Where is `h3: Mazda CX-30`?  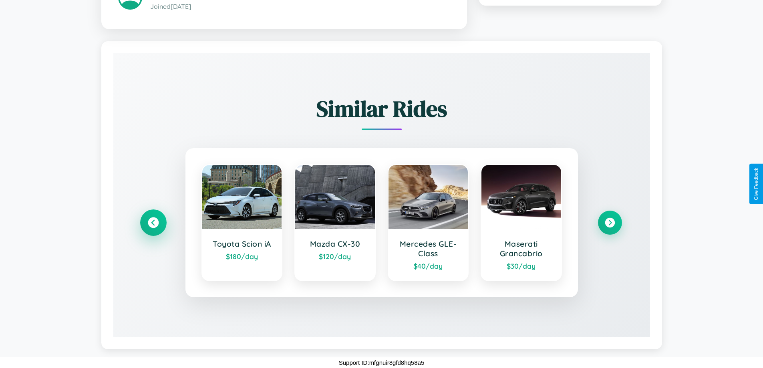 h3: Mazda CX-30 is located at coordinates (335, 244).